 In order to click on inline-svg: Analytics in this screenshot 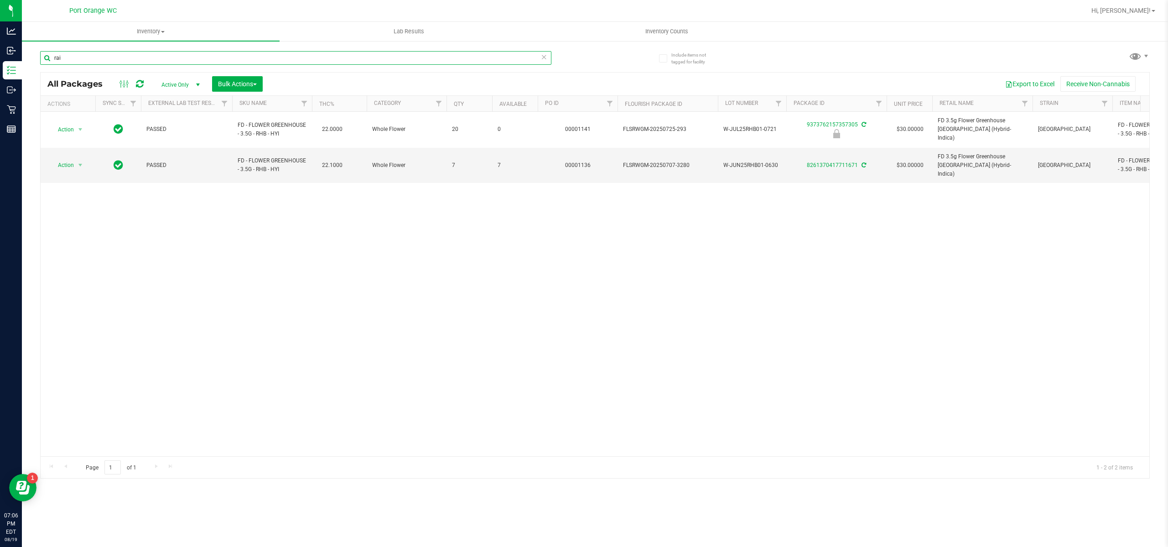, I will do `click(11, 31)`.